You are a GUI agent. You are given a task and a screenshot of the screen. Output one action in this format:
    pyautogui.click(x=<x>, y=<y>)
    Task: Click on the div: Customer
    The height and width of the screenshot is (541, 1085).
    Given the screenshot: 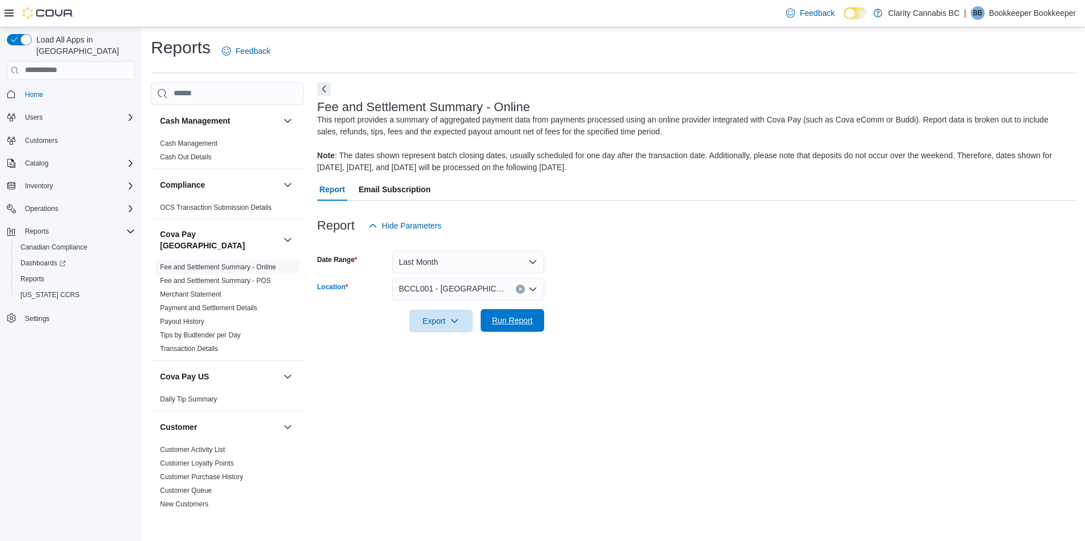 What is the action you would take?
    pyautogui.click(x=227, y=479)
    